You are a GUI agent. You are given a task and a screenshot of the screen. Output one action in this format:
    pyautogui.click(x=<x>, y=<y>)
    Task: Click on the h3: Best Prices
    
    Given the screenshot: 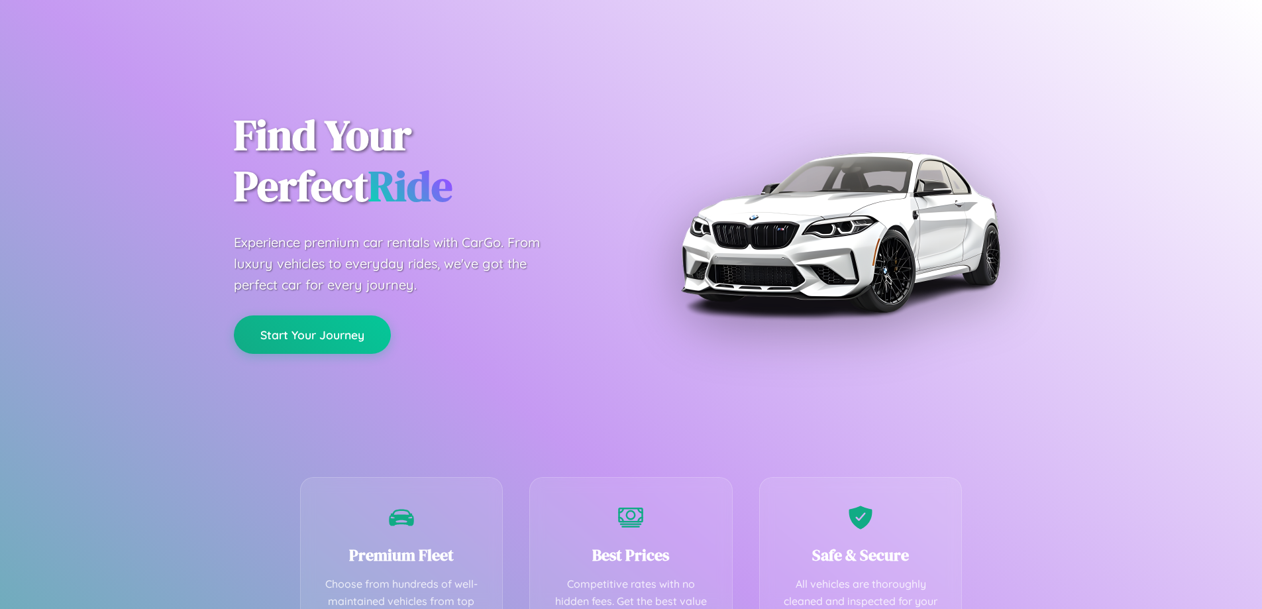 What is the action you would take?
    pyautogui.click(x=631, y=554)
    